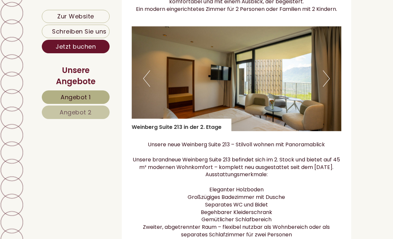  Describe the element at coordinates (76, 16) in the screenshot. I see `a: Zur Website` at that location.